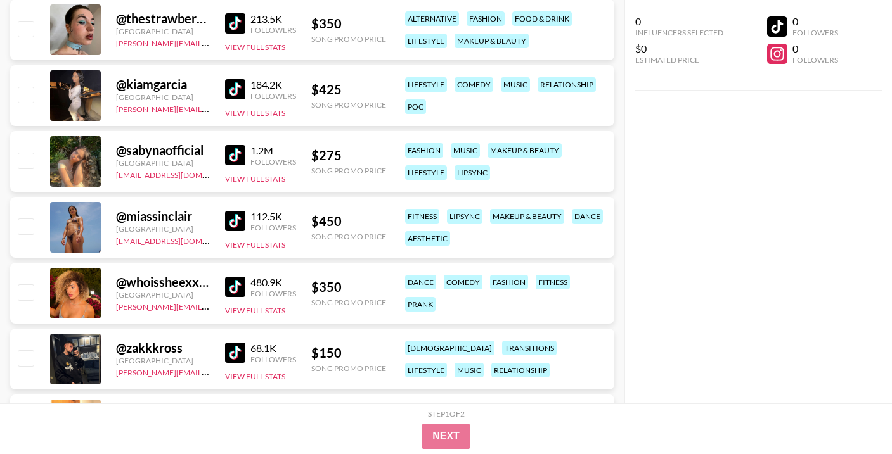  What do you see at coordinates (432, 18) in the screenshot?
I see `div: alternative` at bounding box center [432, 18].